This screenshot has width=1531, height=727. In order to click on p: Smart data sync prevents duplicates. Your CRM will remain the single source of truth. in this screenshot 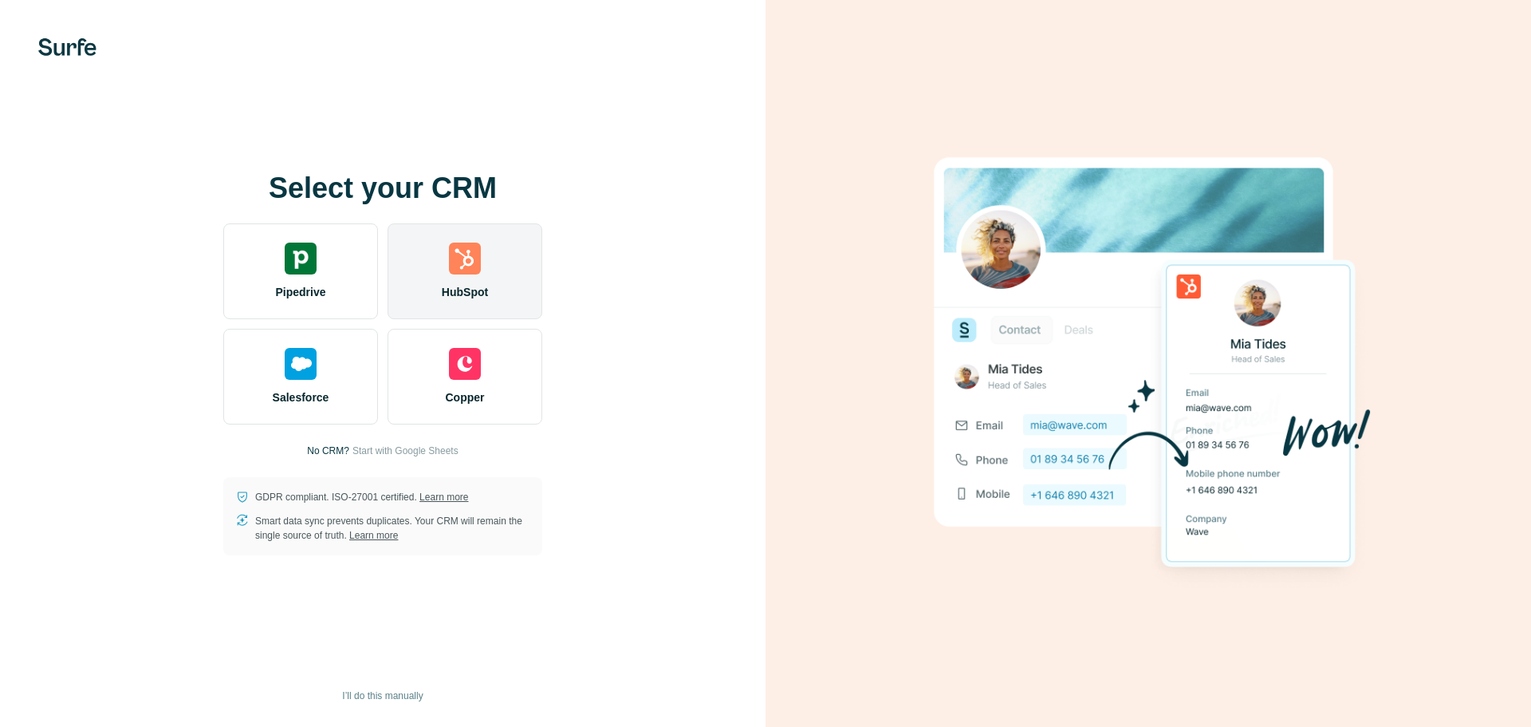, I will do `click(392, 528)`.